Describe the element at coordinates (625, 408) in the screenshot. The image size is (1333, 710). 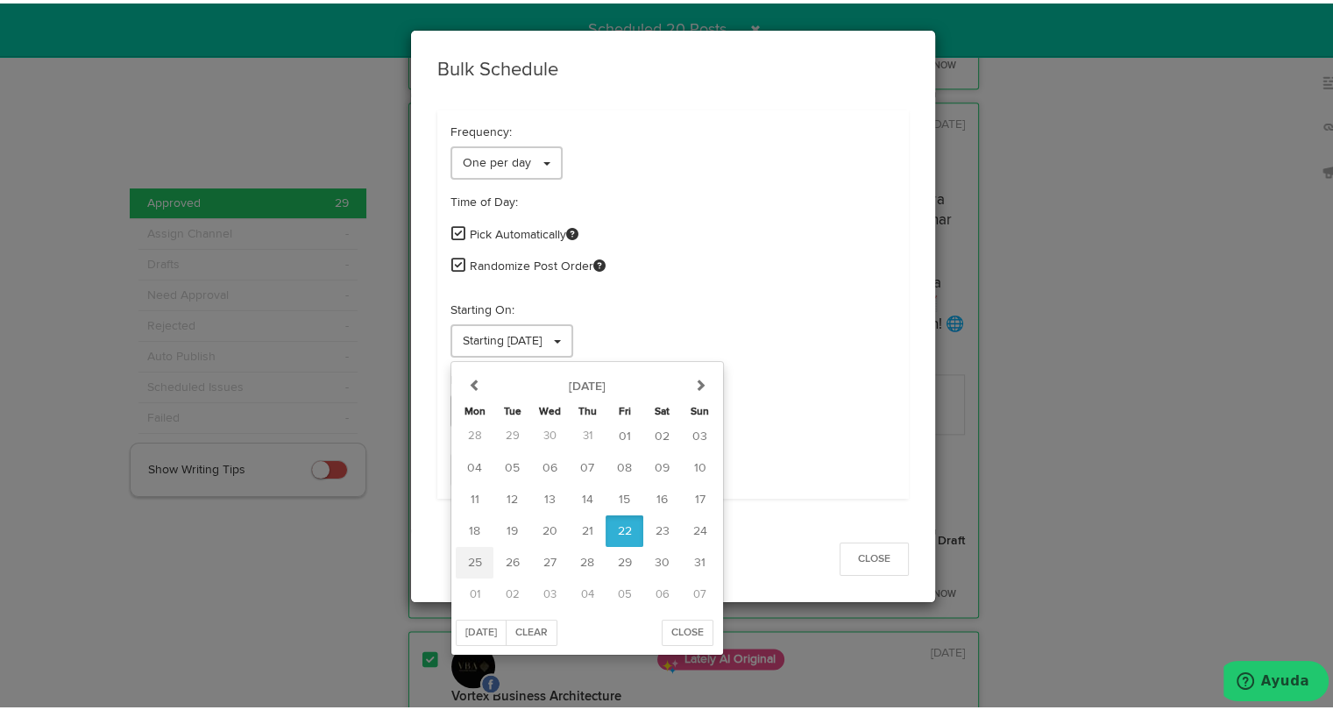
I see `small: Friday` at that location.